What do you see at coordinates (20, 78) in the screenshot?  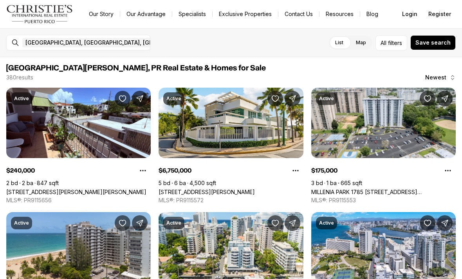 I see `p: 380 results` at bounding box center [20, 78].